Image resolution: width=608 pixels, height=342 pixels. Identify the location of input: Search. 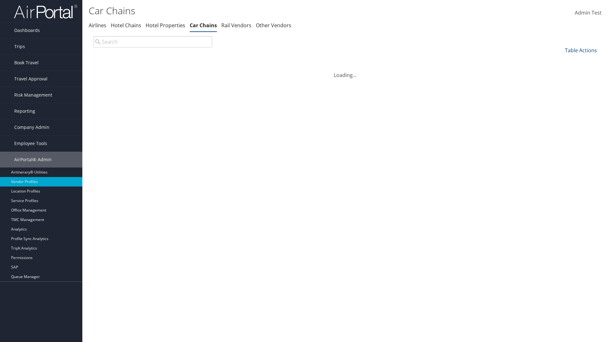
(153, 42).